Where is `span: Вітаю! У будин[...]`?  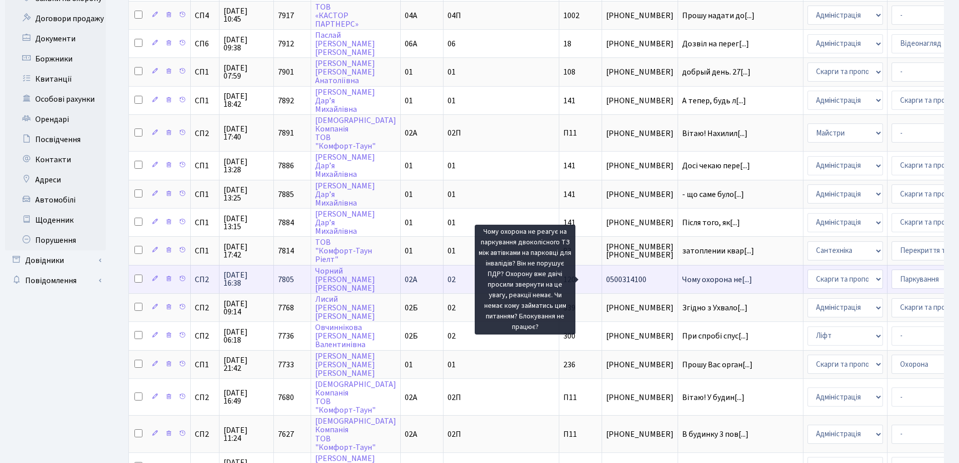 span: Вітаю! У будин[...] is located at coordinates (713, 397).